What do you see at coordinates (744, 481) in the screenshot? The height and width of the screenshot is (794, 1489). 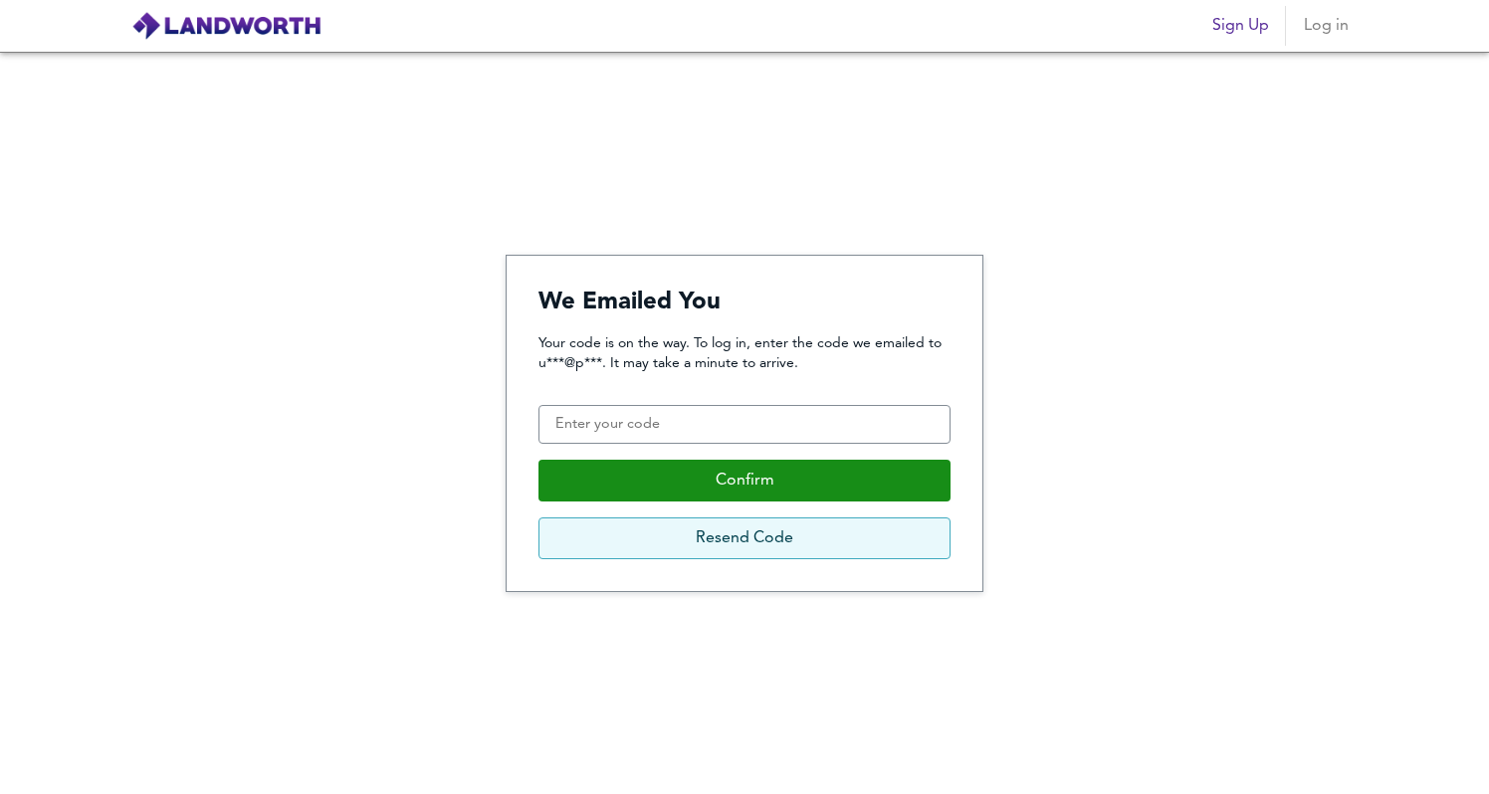 I see `button: Confirm` at bounding box center [744, 481].